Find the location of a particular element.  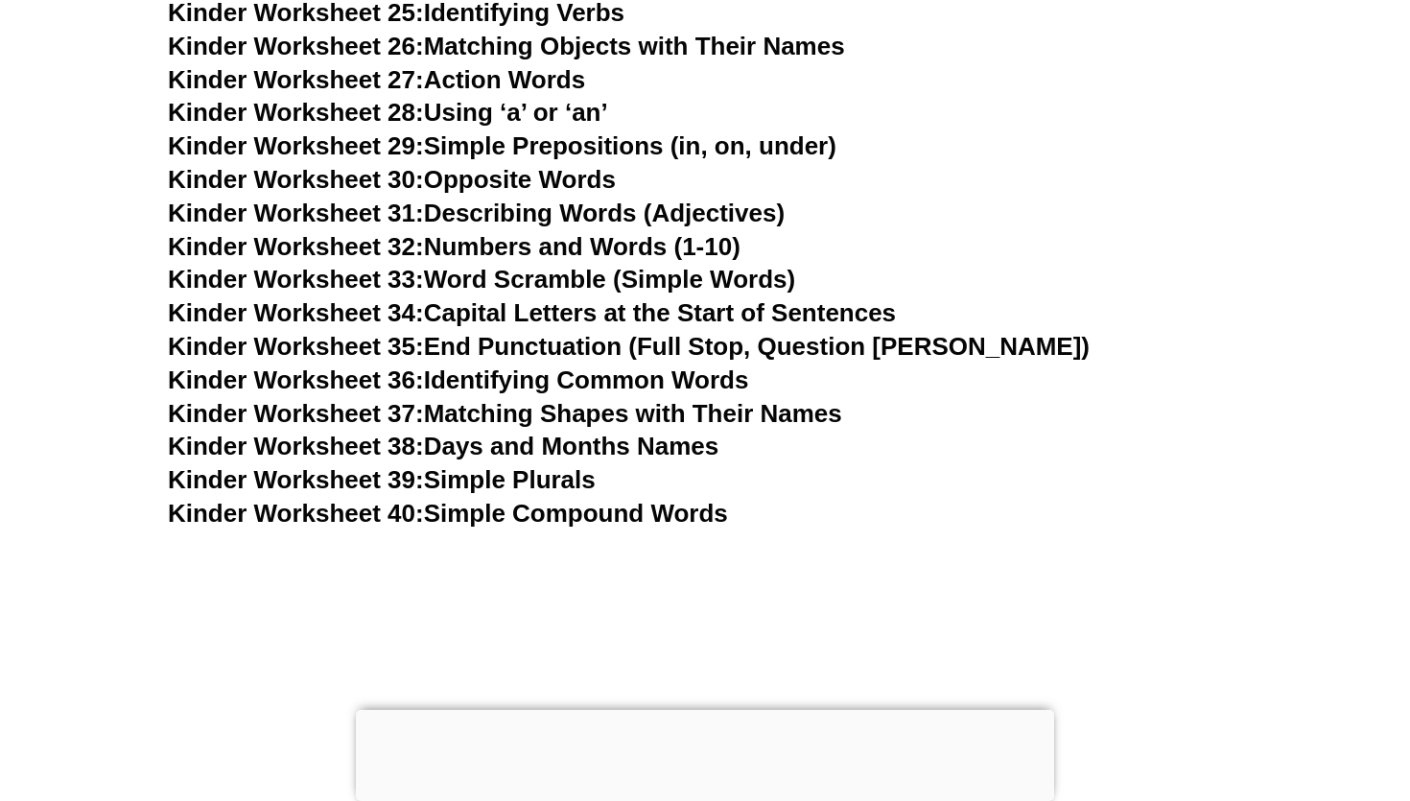

a: Kinder Worksheet 38:Days and Months Names is located at coordinates (443, 446).